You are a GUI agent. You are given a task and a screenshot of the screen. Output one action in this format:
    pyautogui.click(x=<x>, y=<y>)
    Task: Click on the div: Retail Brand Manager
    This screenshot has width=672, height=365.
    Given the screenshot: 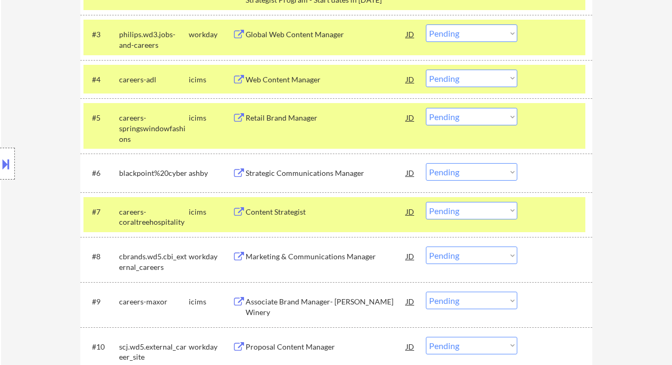 What is the action you would take?
    pyautogui.click(x=326, y=118)
    